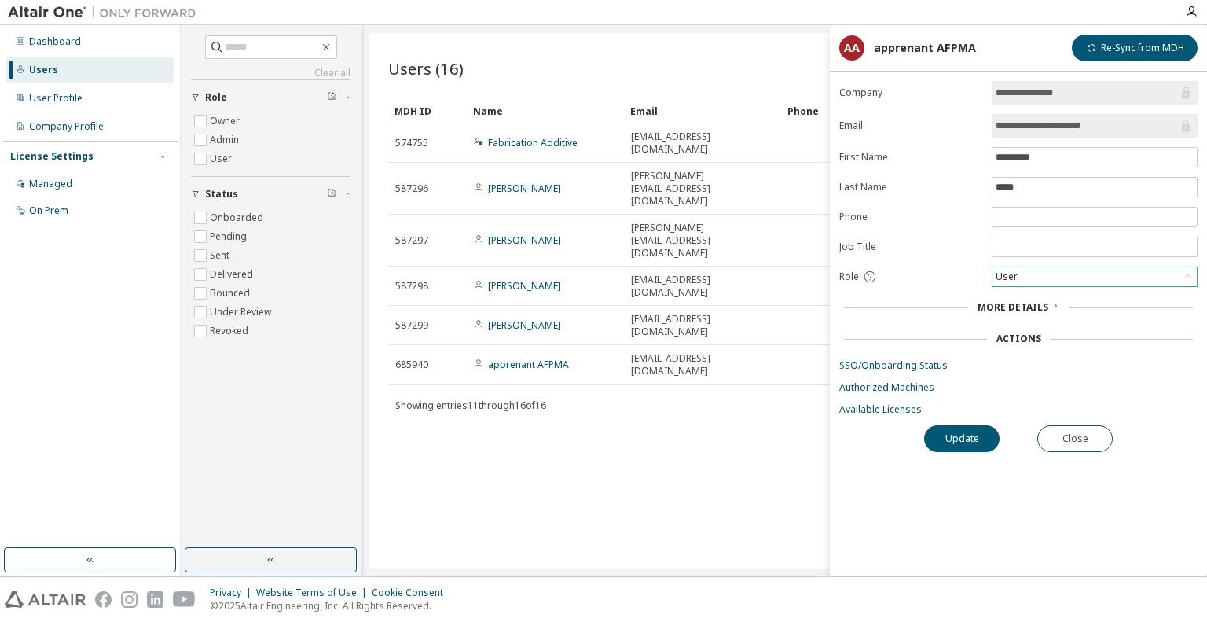 The height and width of the screenshot is (622, 1207). What do you see at coordinates (1013, 307) in the screenshot?
I see `span: More Details` at bounding box center [1013, 307].